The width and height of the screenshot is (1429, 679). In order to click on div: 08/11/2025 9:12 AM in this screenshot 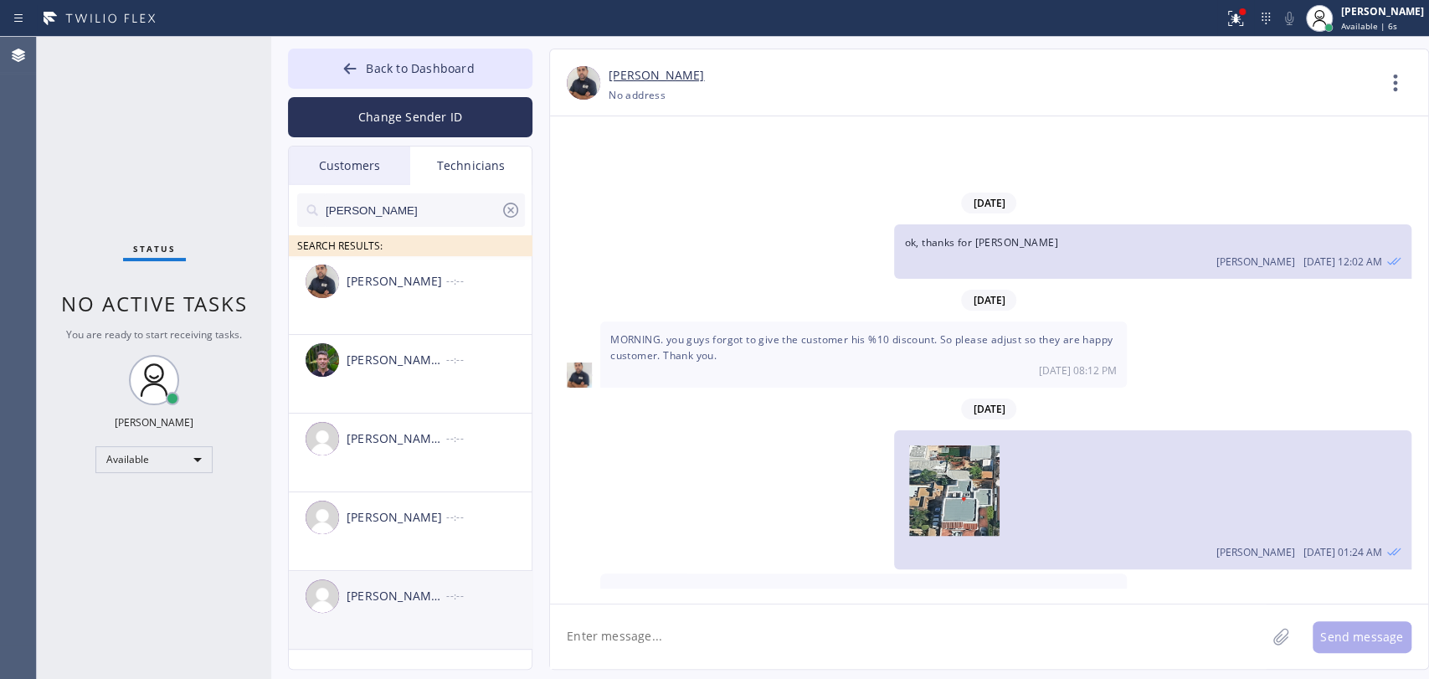, I will do `click(863, 354)`.